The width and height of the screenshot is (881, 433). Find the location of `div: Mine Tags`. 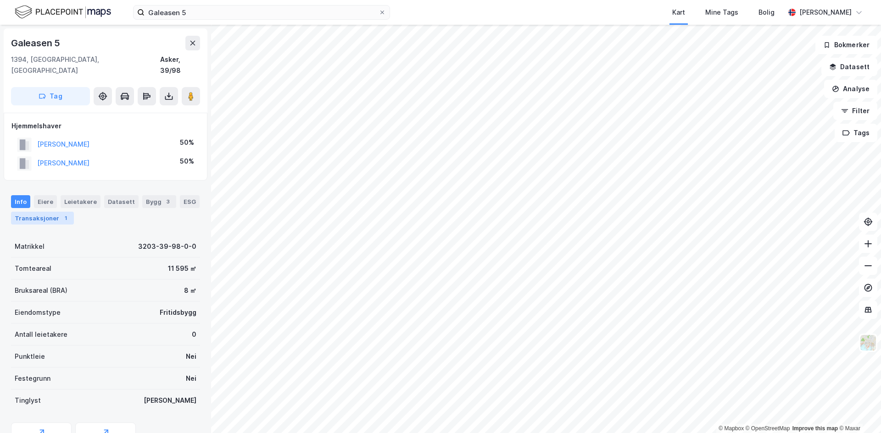

div: Mine Tags is located at coordinates (722, 12).